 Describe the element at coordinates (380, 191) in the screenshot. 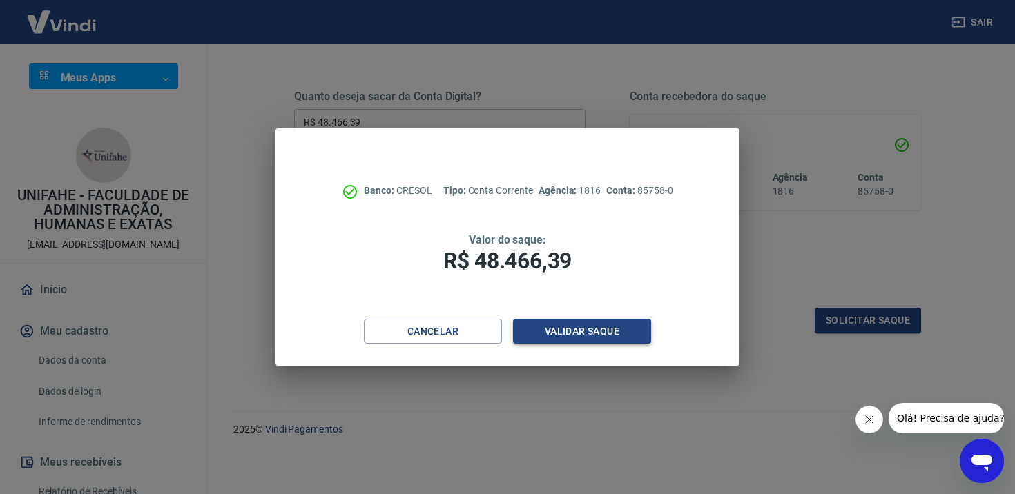

I see `span: Banco:` at that location.